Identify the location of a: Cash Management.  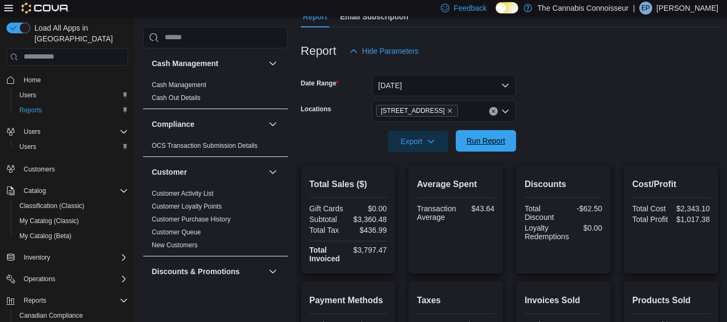
(179, 85).